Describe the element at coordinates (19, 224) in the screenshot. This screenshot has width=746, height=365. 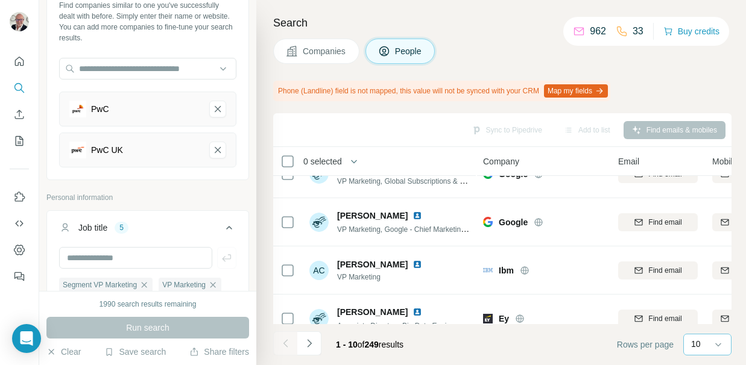
I see `button: Use Surfe API` at that location.